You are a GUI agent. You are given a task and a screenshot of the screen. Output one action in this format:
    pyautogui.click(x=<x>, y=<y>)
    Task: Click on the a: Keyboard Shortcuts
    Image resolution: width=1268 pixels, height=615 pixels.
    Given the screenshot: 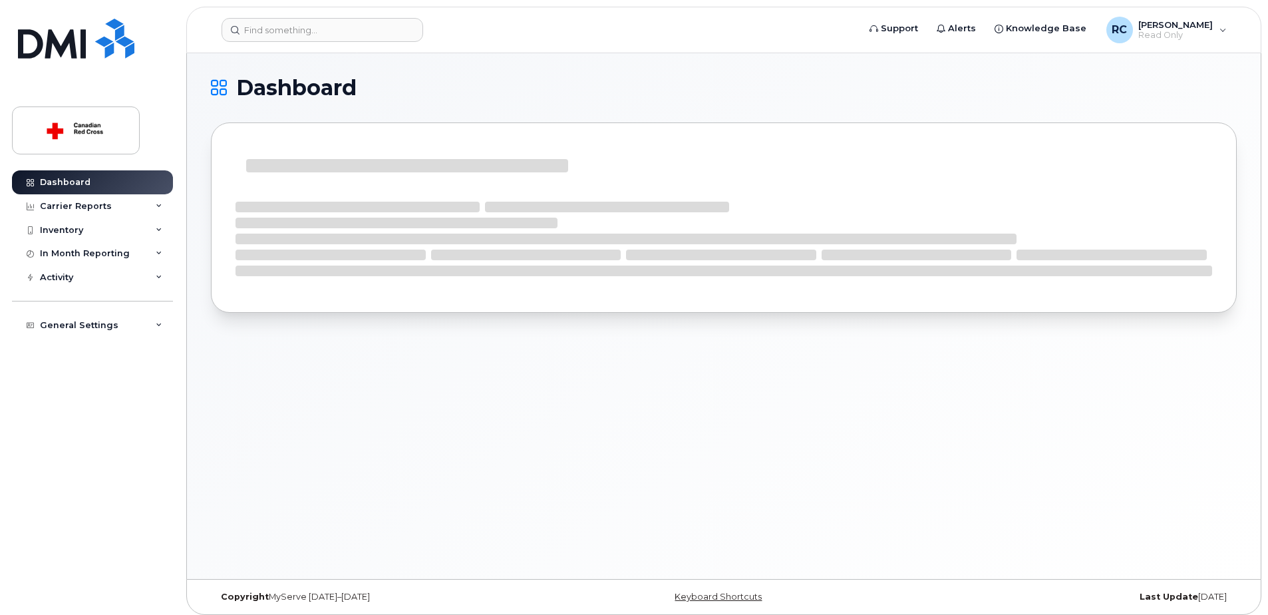 What is the action you would take?
    pyautogui.click(x=718, y=596)
    